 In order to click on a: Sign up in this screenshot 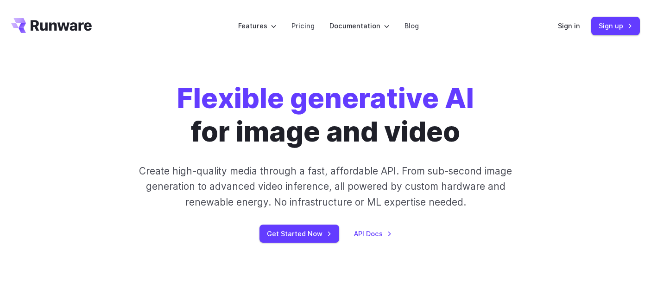, I will do `click(616, 25)`.